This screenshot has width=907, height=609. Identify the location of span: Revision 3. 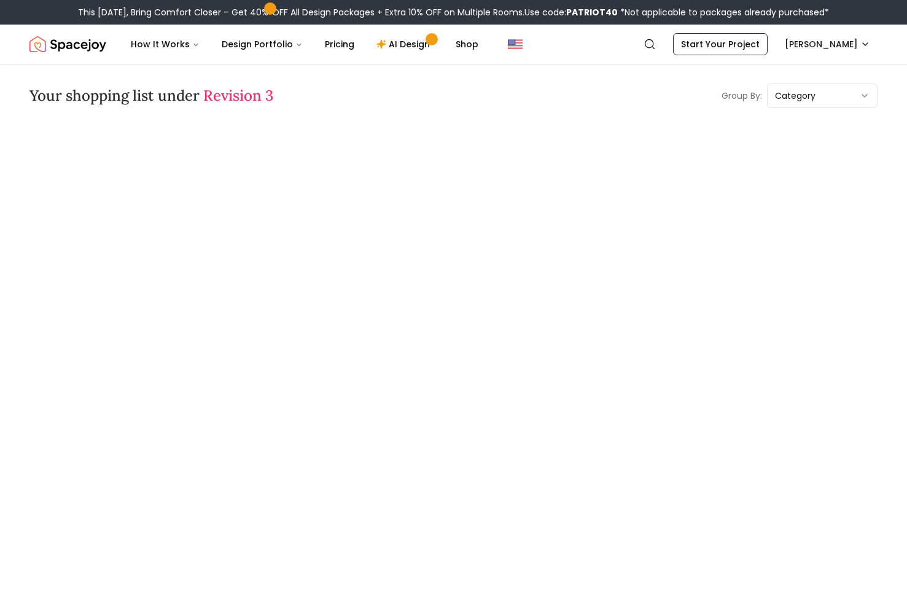
(238, 95).